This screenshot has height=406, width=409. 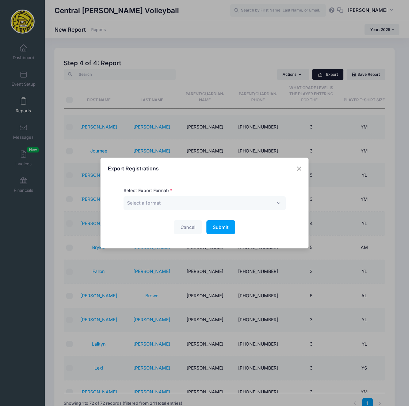 What do you see at coordinates (133, 169) in the screenshot?
I see `h4: Export Registrations` at bounding box center [133, 169].